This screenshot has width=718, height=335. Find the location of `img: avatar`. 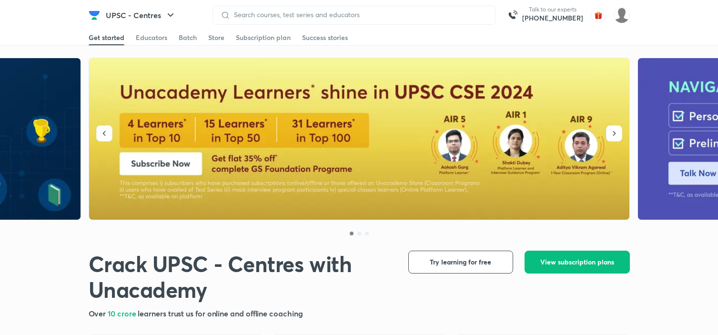

img: avatar is located at coordinates (599, 15).